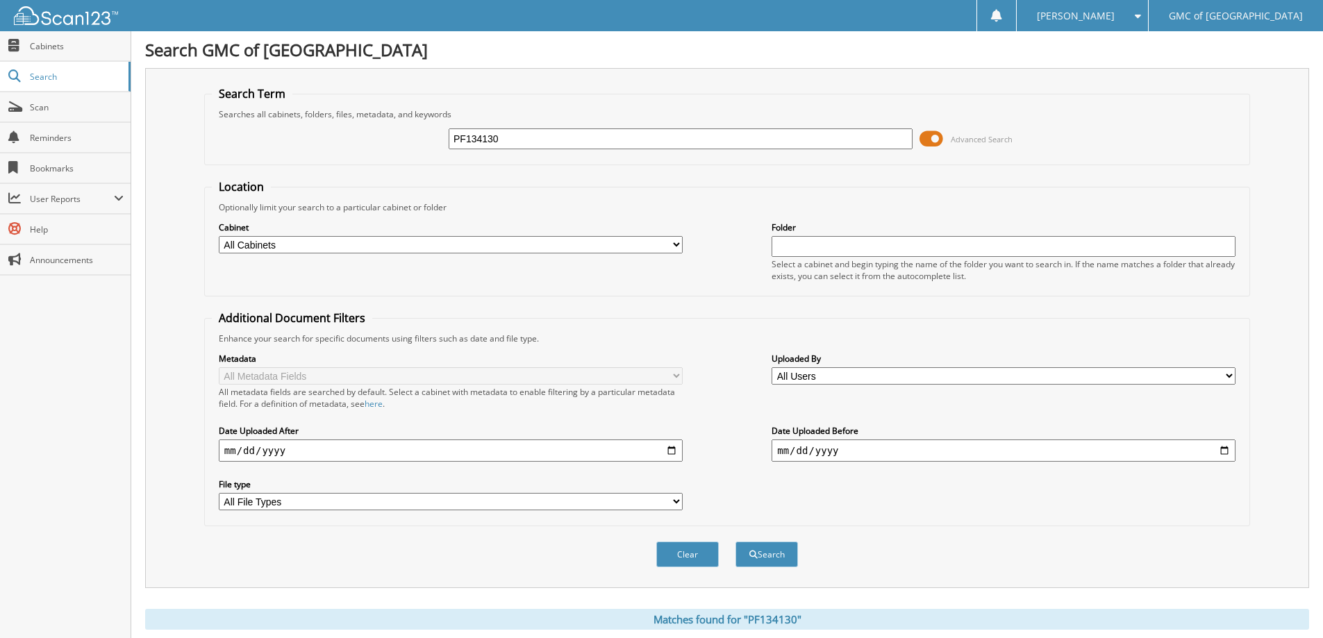 Image resolution: width=1323 pixels, height=638 pixels. What do you see at coordinates (1004, 358) in the screenshot?
I see `label: Uploaded By` at bounding box center [1004, 358].